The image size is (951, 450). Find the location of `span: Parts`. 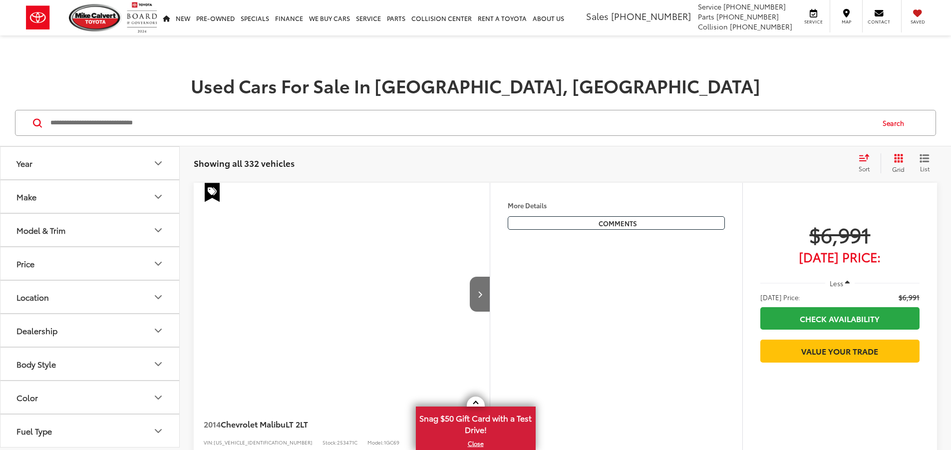

span: Parts is located at coordinates (706, 16).